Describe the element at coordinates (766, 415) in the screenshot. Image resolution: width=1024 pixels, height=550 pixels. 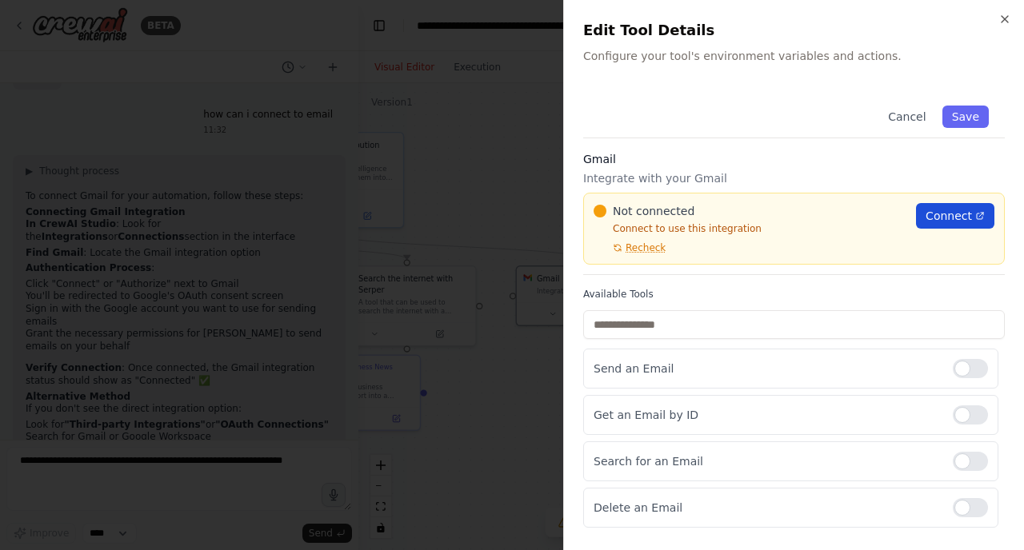
I see `p: Get an Email by ID` at that location.